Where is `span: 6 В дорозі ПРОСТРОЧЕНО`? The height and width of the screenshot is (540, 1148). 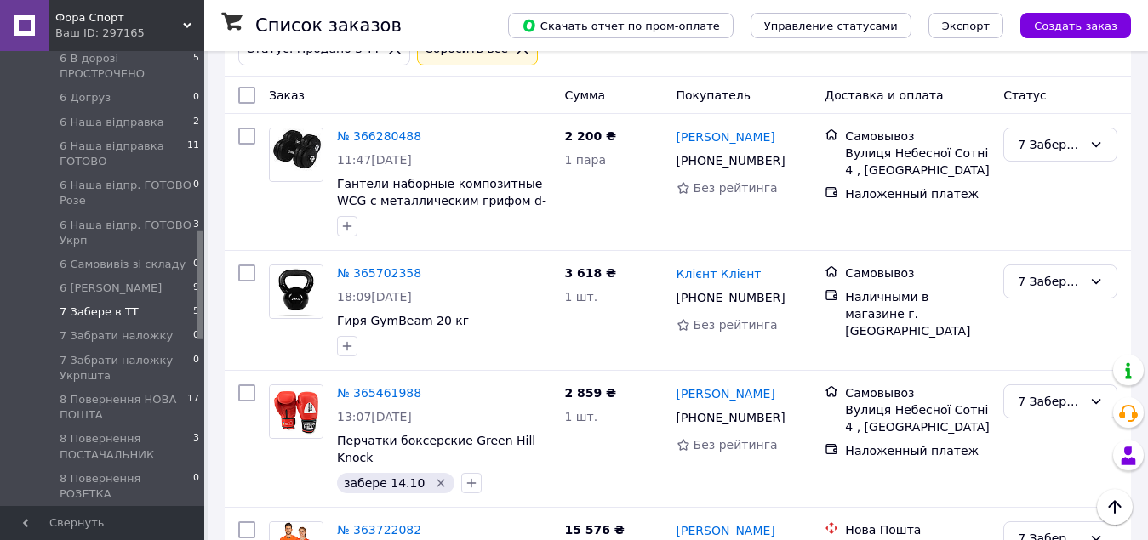 span: 6 В дорозі ПРОСТРОЧЕНО is located at coordinates (126, 66).